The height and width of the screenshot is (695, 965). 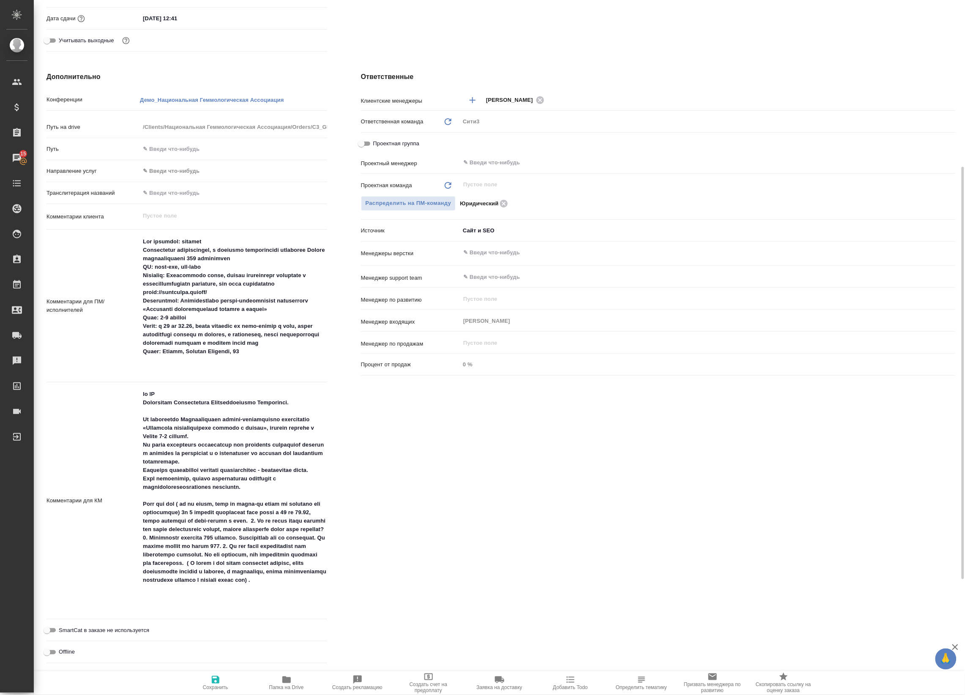 What do you see at coordinates (472, 100) in the screenshot?
I see `button: Добавить менеджера` at bounding box center [472, 100].